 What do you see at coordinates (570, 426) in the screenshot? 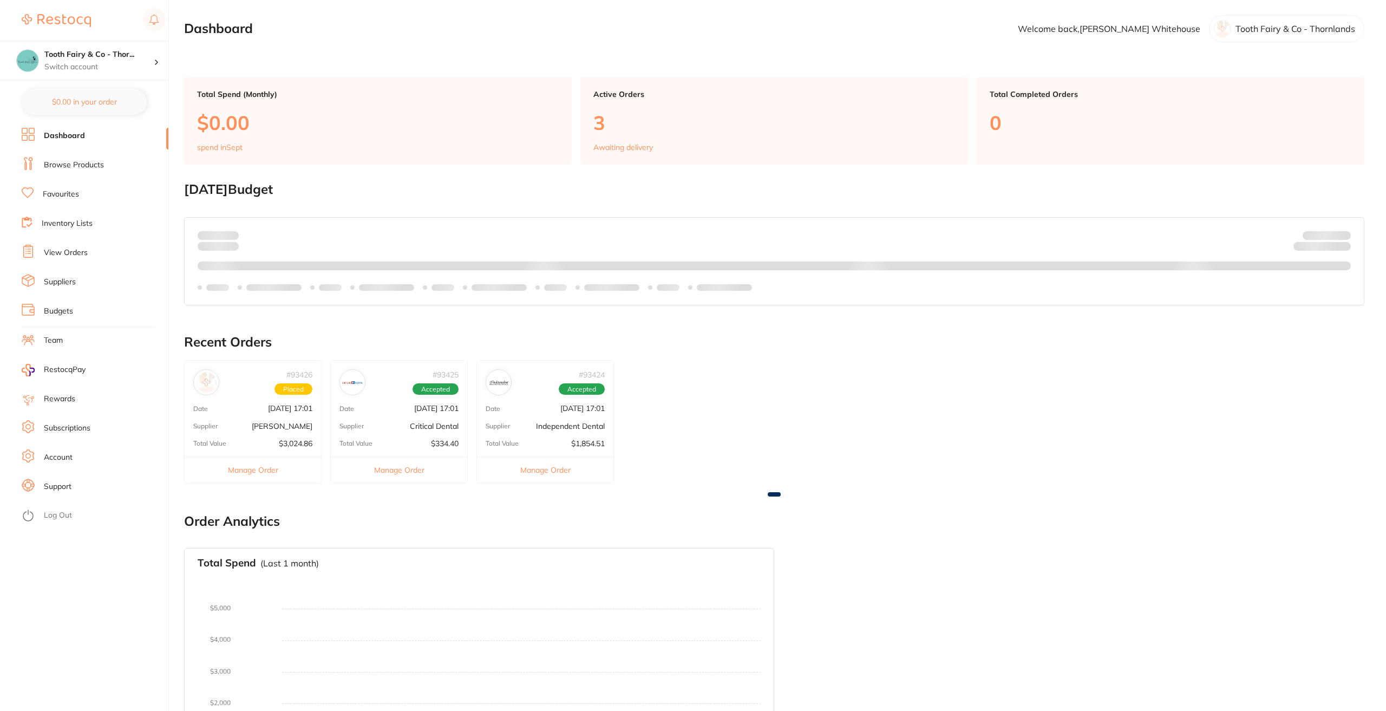
I see `p: Independent Dental` at bounding box center [570, 426].